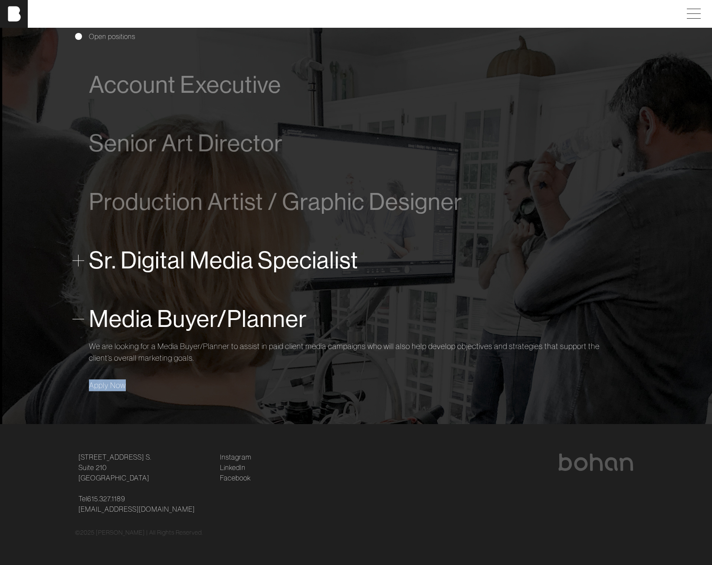 This screenshot has width=712, height=565. Describe the element at coordinates (275, 202) in the screenshot. I see `span: Production Artist / Graphic Designer` at that location.